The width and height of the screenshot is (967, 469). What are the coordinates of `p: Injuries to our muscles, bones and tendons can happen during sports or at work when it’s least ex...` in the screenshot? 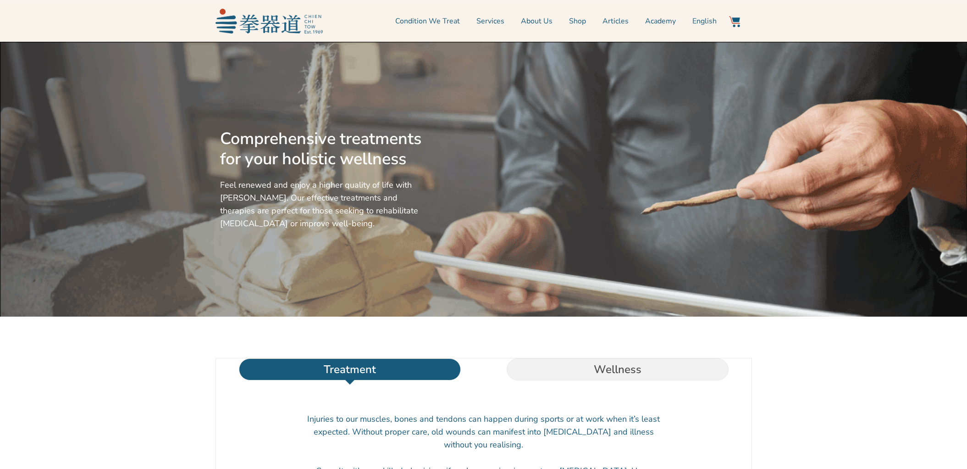 It's located at (484, 431).